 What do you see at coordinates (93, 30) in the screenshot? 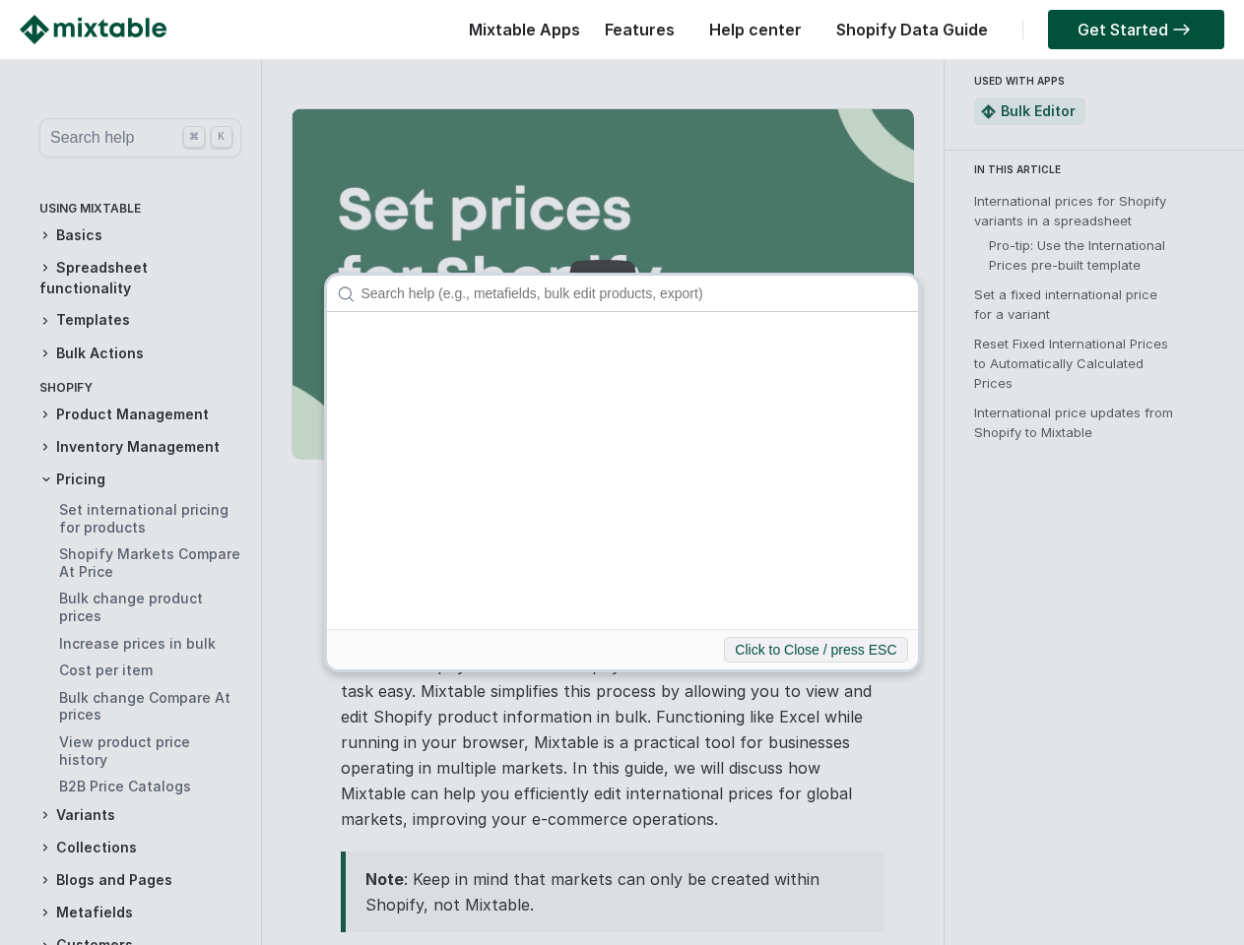
I see `img: Mixtable logo` at bounding box center [93, 30].